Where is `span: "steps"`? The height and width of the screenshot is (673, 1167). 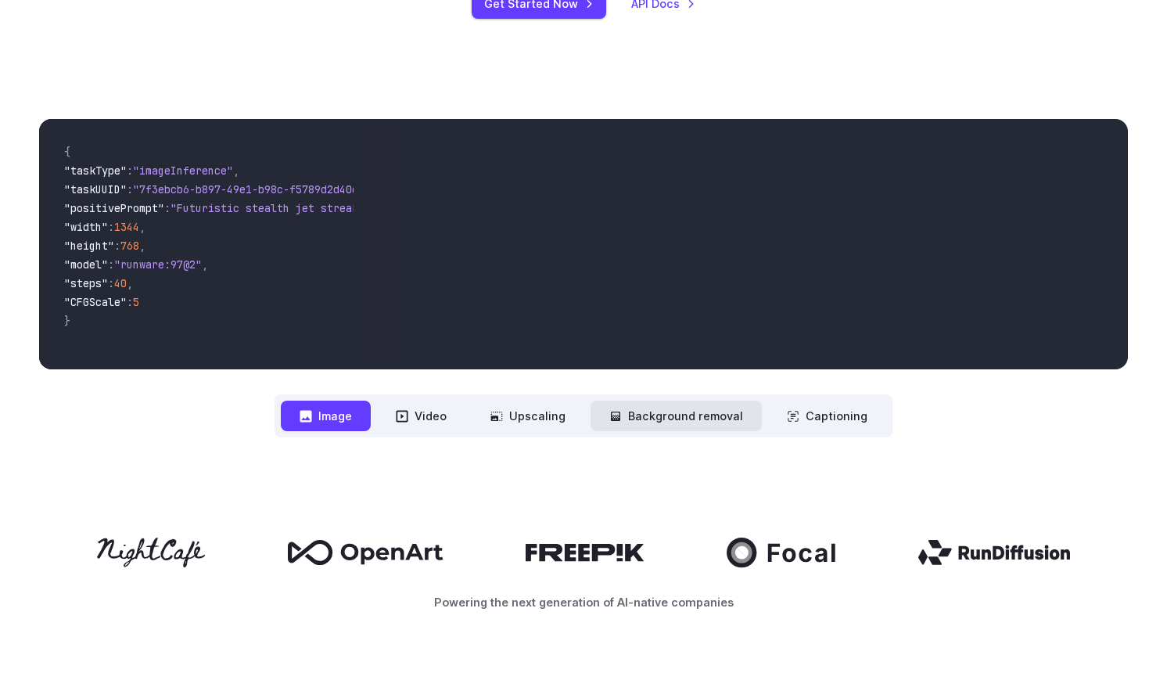
span: "steps" is located at coordinates (86, 283).